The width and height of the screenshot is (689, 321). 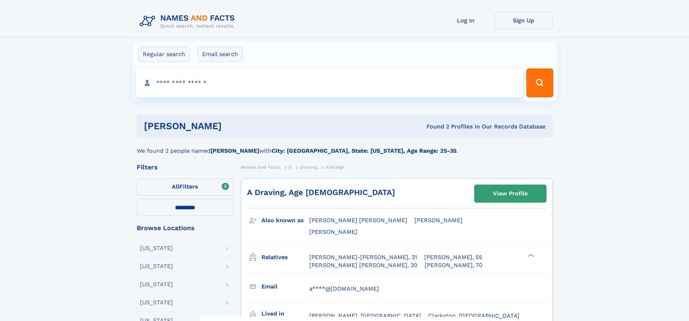 What do you see at coordinates (189, 21) in the screenshot?
I see `img: Logo Names and Facts` at bounding box center [189, 21].